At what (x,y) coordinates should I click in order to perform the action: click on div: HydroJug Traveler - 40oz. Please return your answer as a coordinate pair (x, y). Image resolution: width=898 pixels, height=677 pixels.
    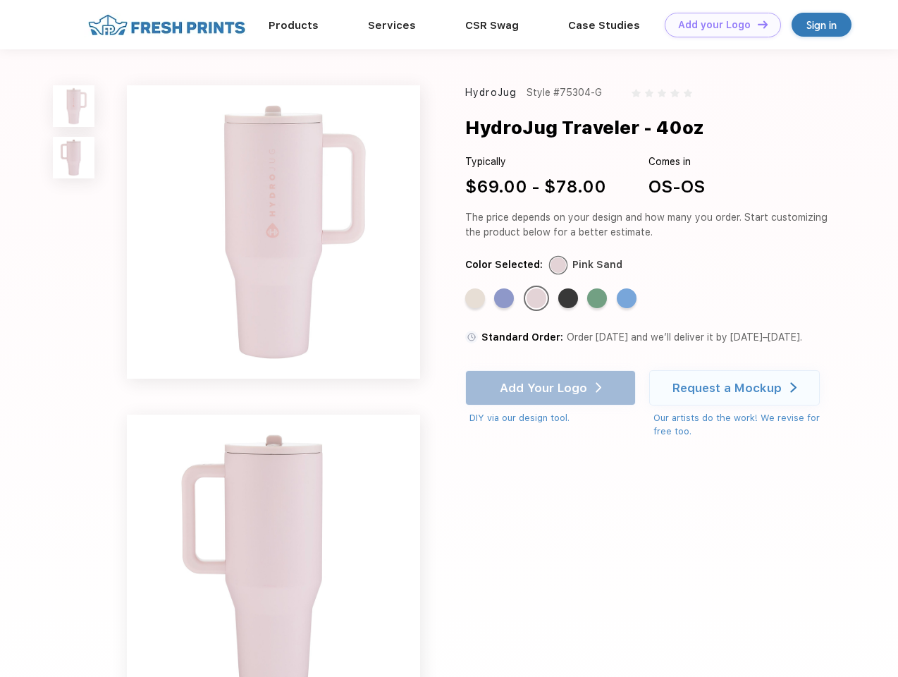
    Looking at the image, I should click on (585, 128).